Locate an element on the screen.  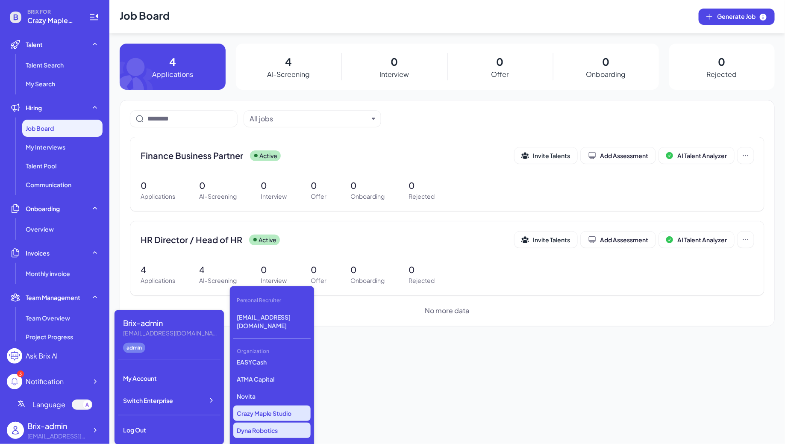
div: My Account is located at coordinates (169, 378).